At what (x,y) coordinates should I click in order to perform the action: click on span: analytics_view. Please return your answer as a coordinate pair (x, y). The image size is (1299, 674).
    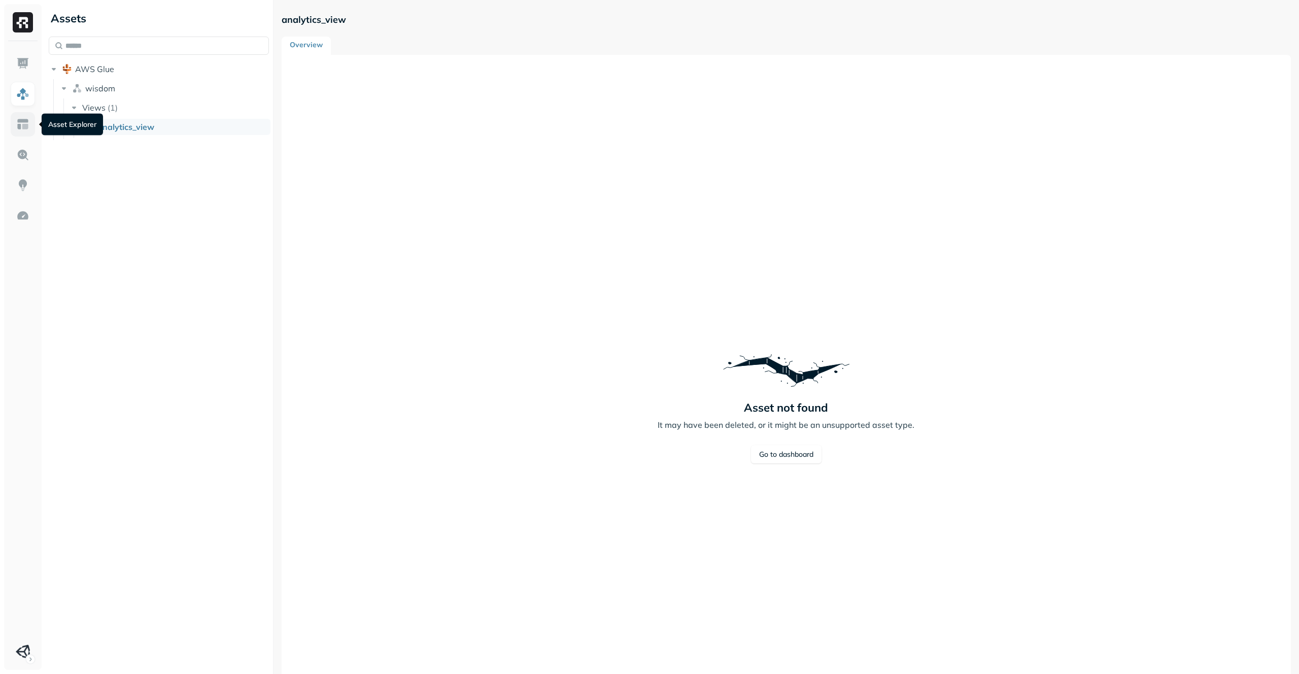
    Looking at the image, I should click on (126, 127).